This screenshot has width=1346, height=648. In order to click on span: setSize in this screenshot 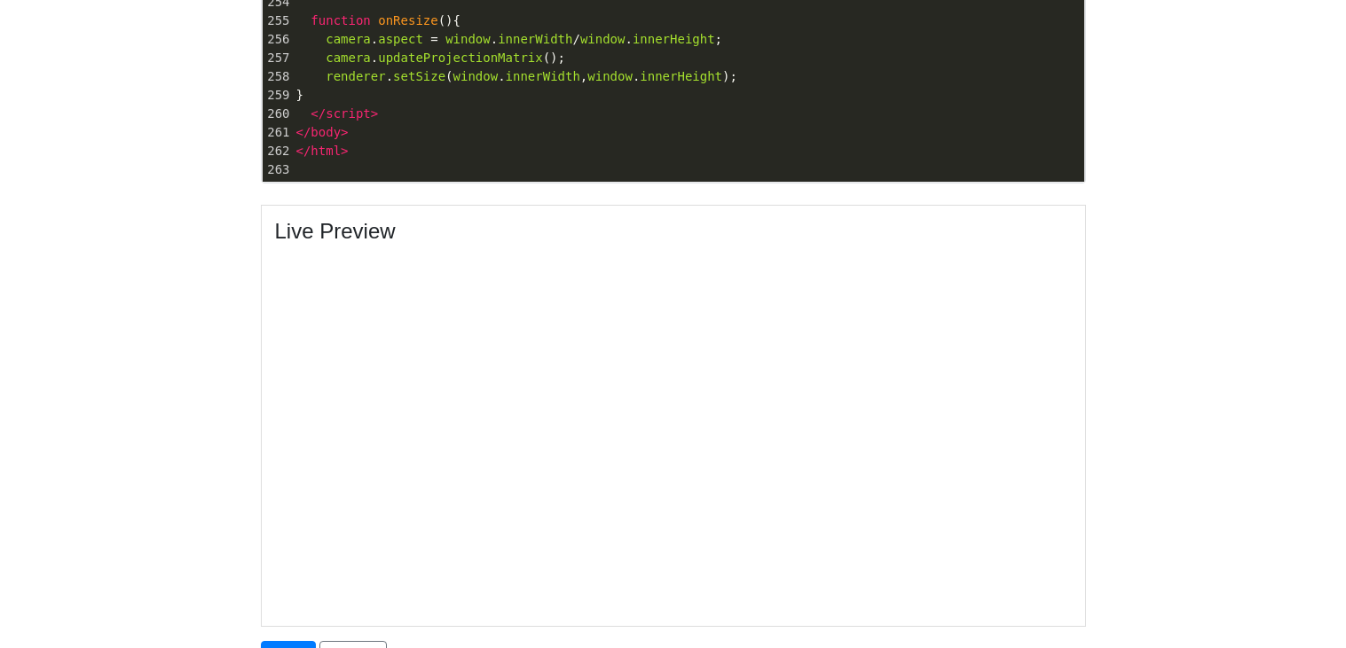, I will do `click(419, 76)`.